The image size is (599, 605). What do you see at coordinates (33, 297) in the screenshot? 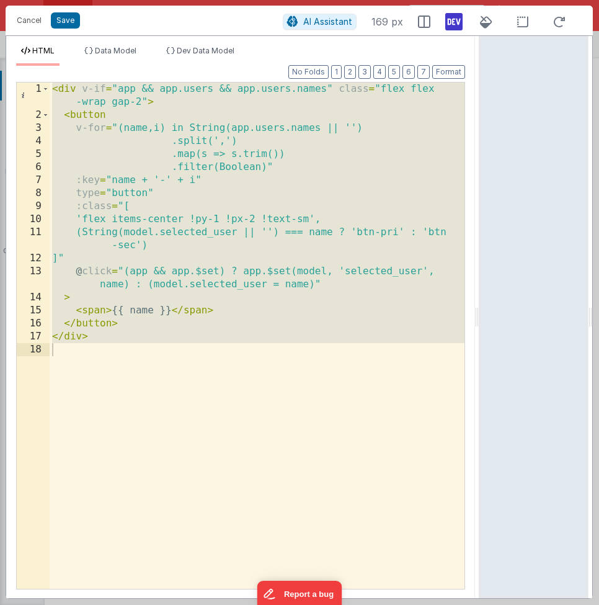
I see `div: 14` at bounding box center [33, 297].